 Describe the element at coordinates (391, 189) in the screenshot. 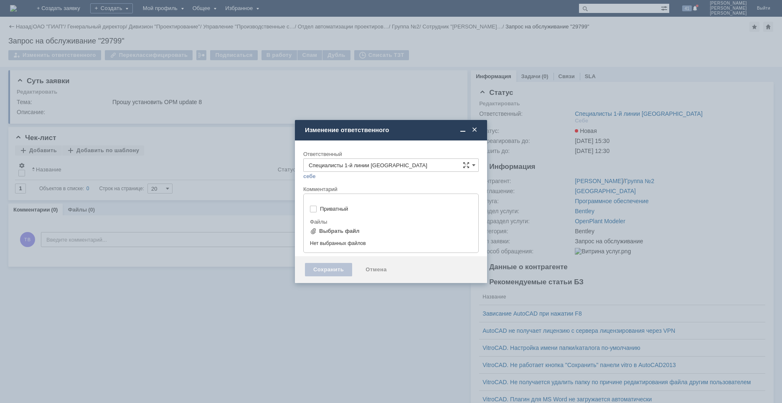

I see `div: Комментарий` at that location.